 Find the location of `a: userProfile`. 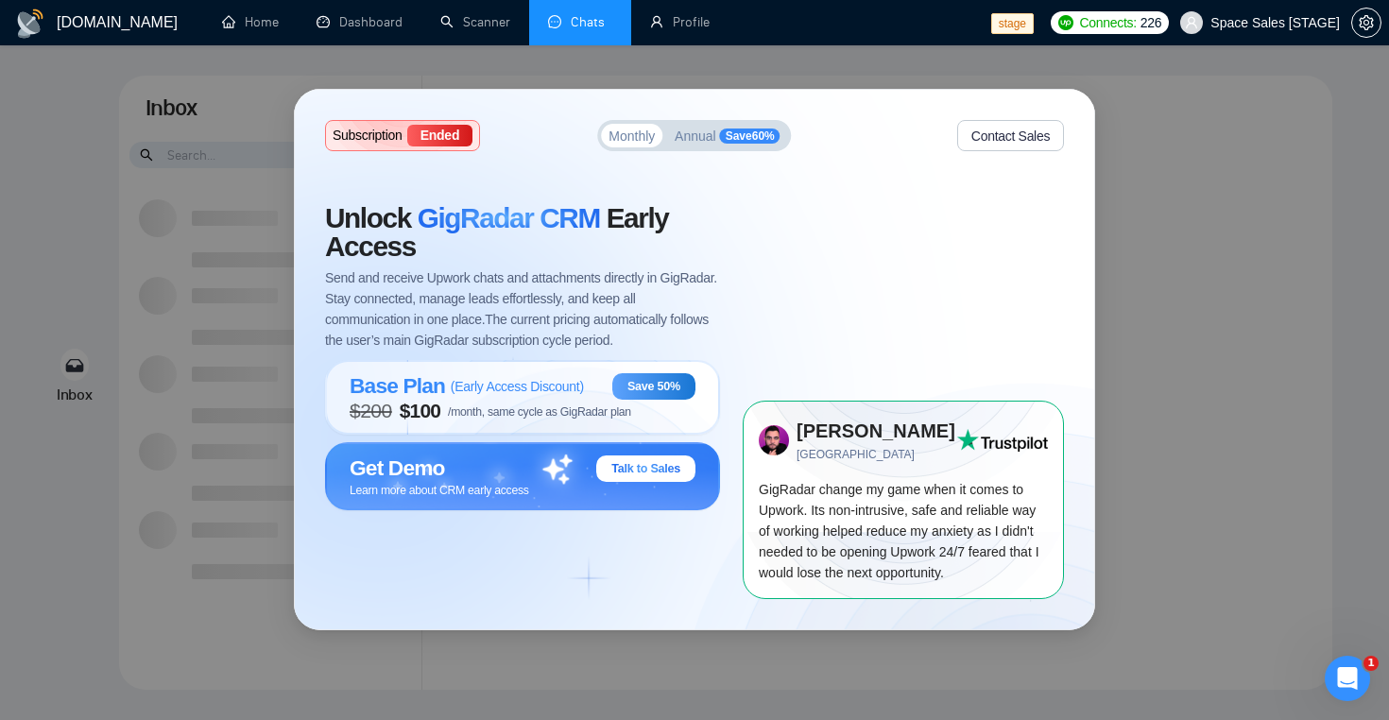

a: userProfile is located at coordinates (679, 22).